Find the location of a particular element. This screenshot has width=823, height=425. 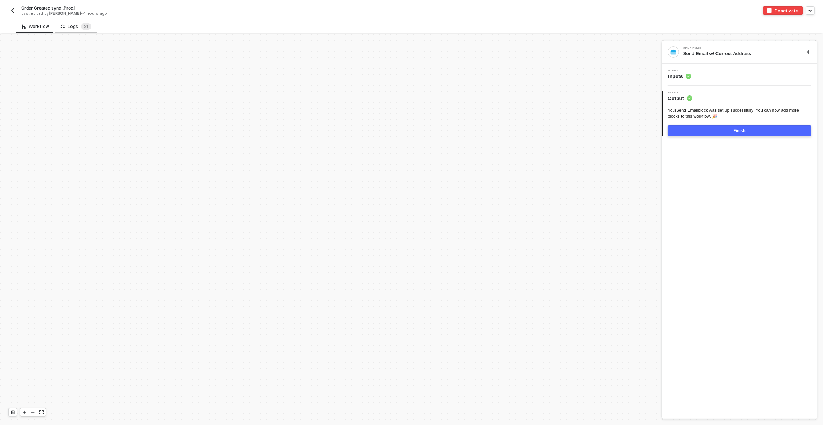

span: Inputs is located at coordinates (680, 76).